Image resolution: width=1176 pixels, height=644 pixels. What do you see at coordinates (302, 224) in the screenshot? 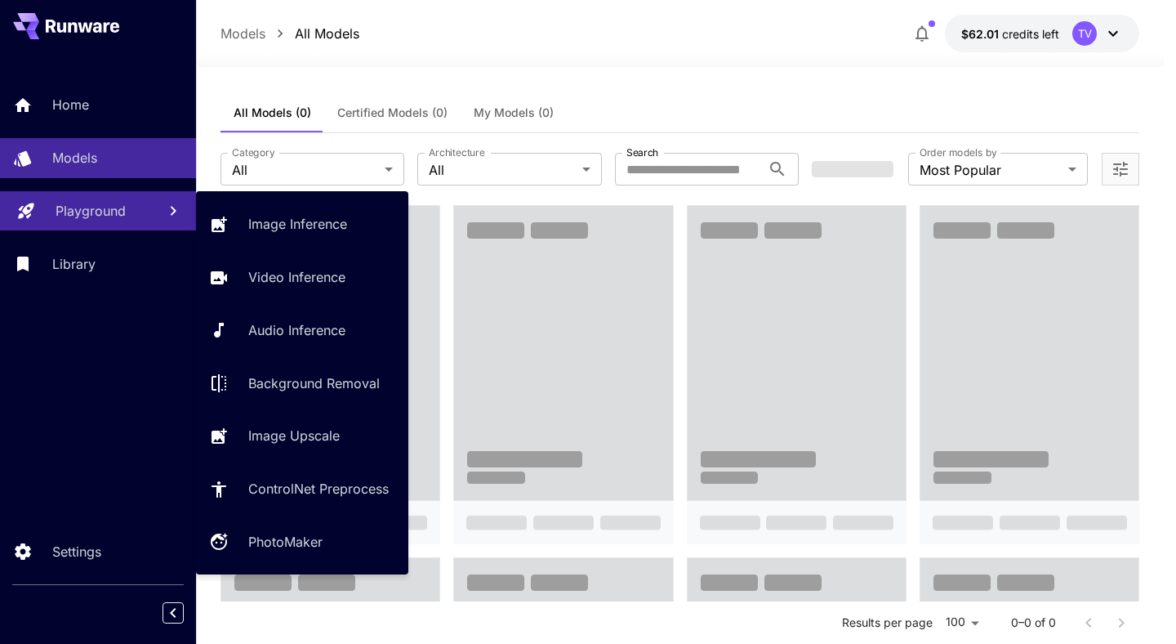
I see `a: Image Inference` at bounding box center [302, 224].